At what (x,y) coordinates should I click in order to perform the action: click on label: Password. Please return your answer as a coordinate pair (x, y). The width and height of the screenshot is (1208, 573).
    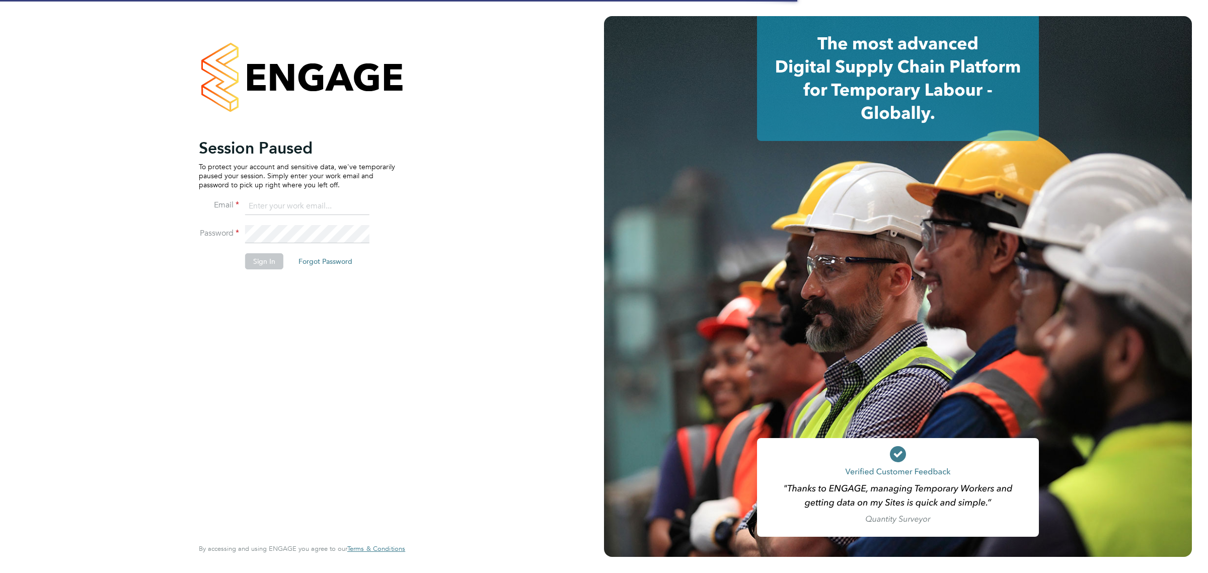
    Looking at the image, I should click on (219, 233).